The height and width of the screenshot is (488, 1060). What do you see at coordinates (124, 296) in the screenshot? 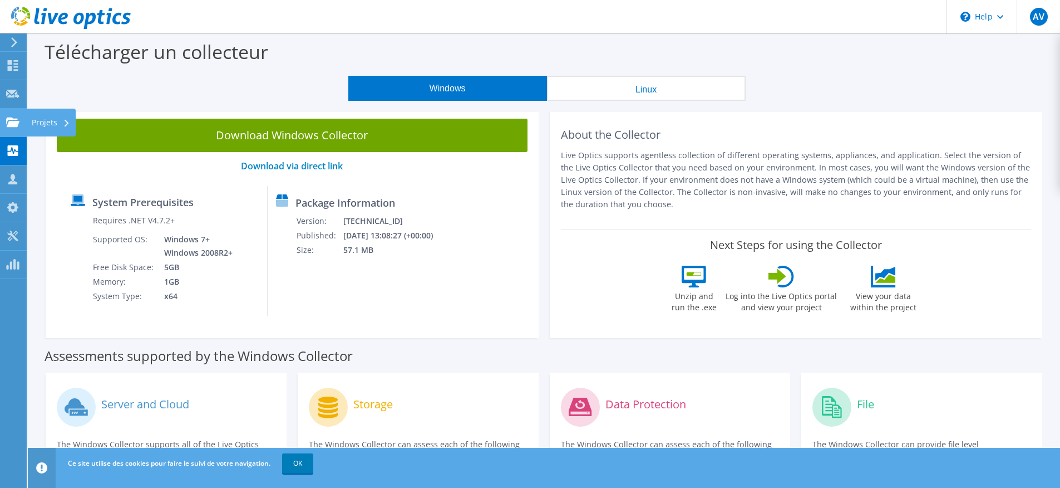
I see `td: System Type:` at bounding box center [124, 296].